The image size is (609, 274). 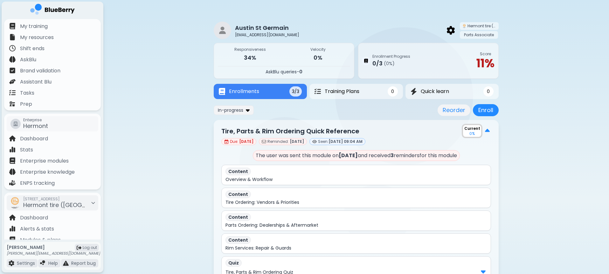 What do you see at coordinates (258, 248) in the screenshot?
I see `p: Rim Services: Repair & Guards` at bounding box center [258, 248].